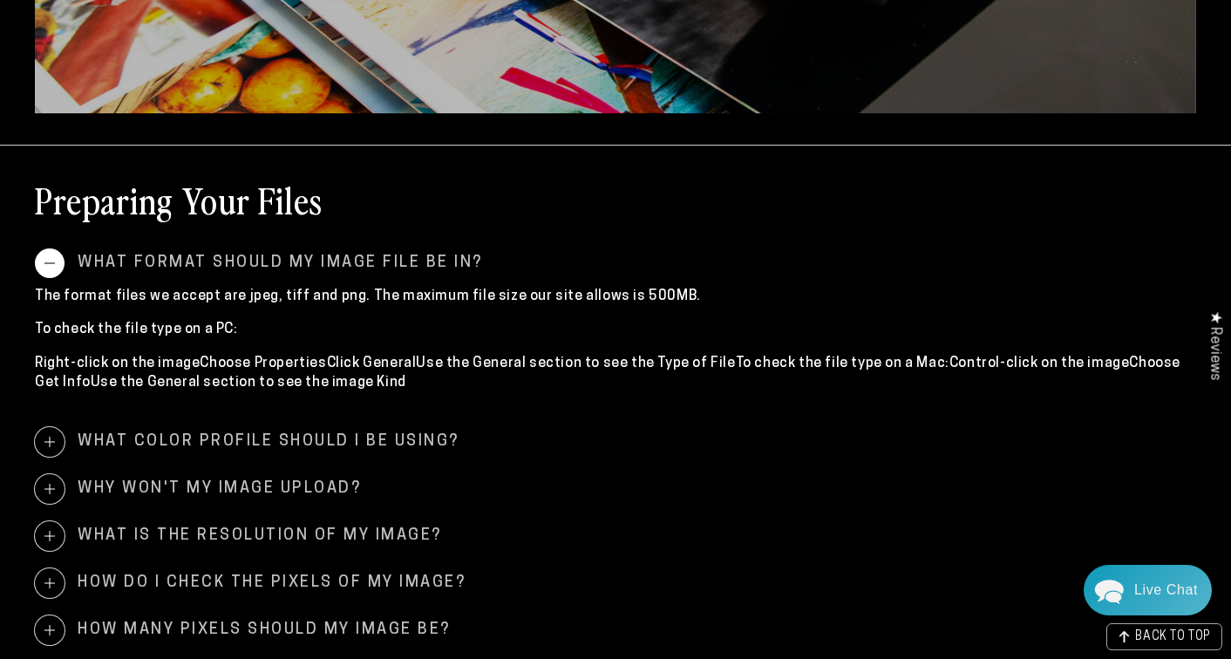 The image size is (1231, 659). Describe the element at coordinates (615, 489) in the screenshot. I see `summary: Why won't my image upload?` at that location.